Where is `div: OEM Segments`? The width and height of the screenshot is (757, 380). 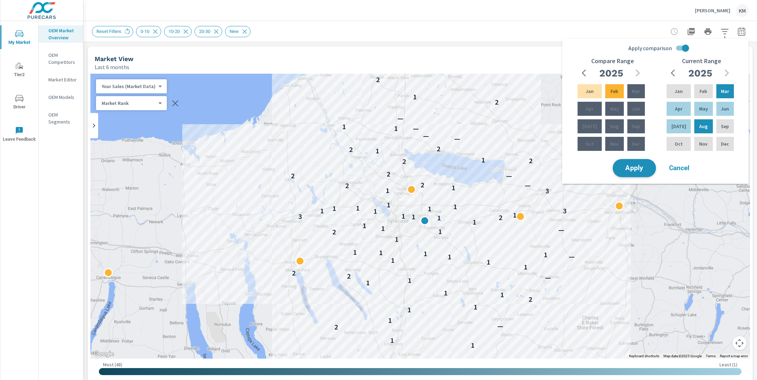
div: OEM Segments is located at coordinates (61, 118).